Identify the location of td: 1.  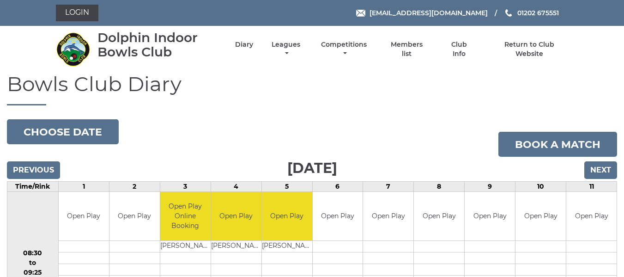
(84, 187).